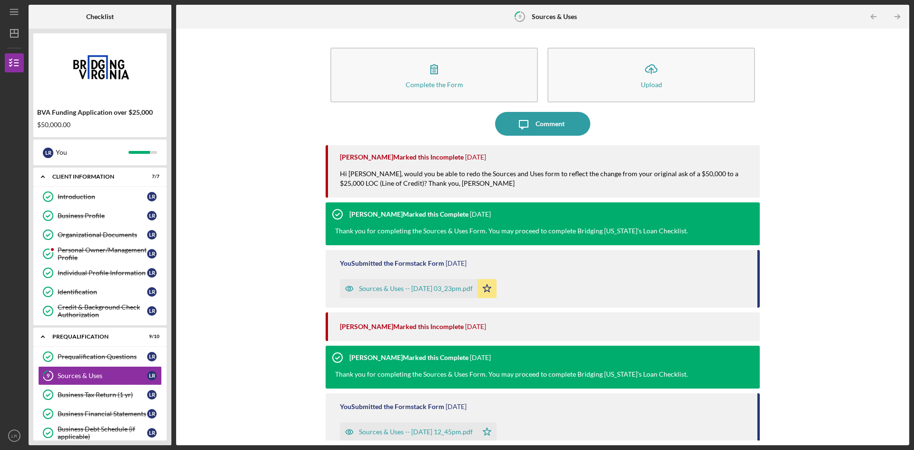 Image resolution: width=914 pixels, height=450 pixels. Describe the element at coordinates (100, 197) in the screenshot. I see `a: IntroductionLR` at that location.